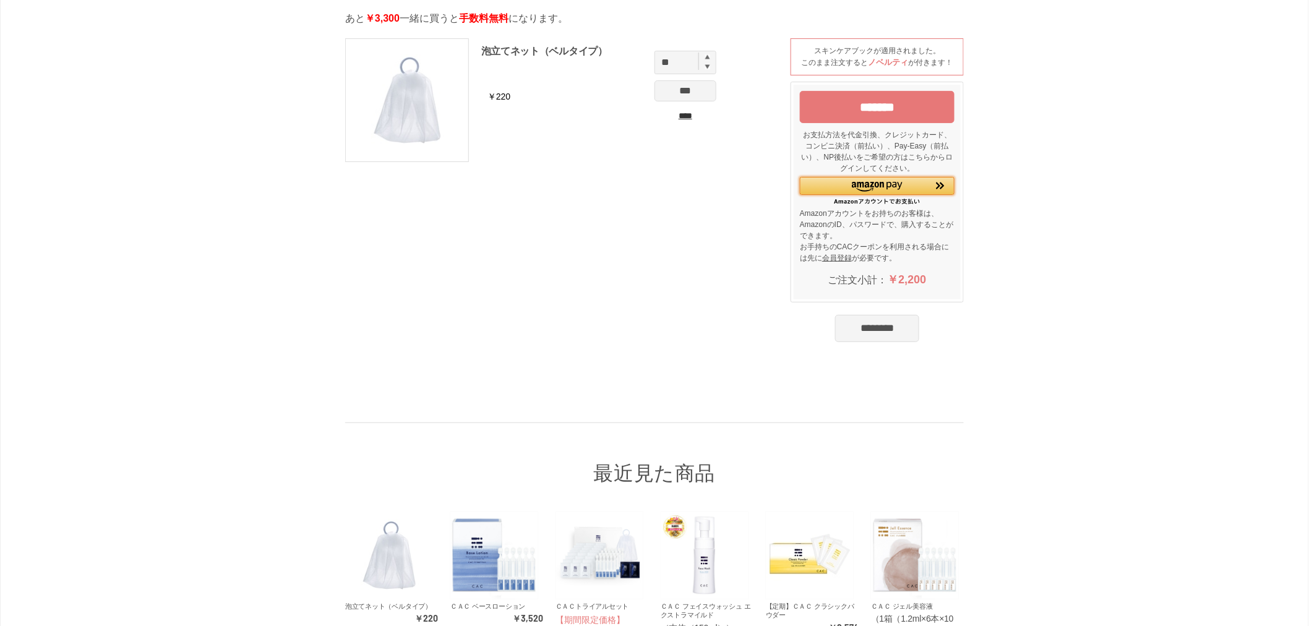 The image size is (1309, 626). I want to click on div: ￥220, so click(392, 619).